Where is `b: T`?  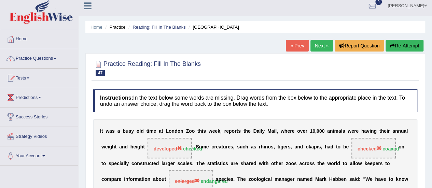
b: T is located at coordinates (197, 163).